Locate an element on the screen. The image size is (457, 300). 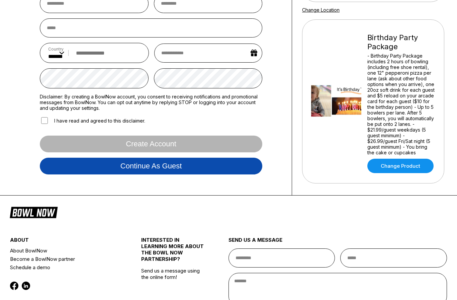
div: INTERESTED IN LEARNING MORE ABOUT THE BOWL NOW PARTNERSHIP? is located at coordinates (174, 252).